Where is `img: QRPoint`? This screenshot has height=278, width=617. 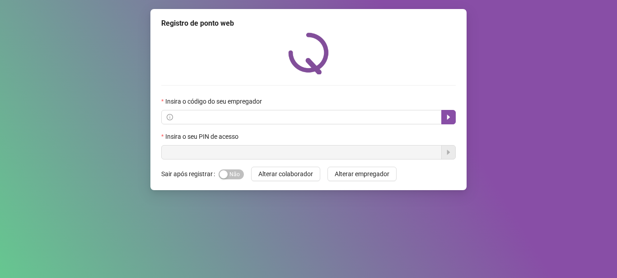
img: QRPoint is located at coordinates (308, 53).